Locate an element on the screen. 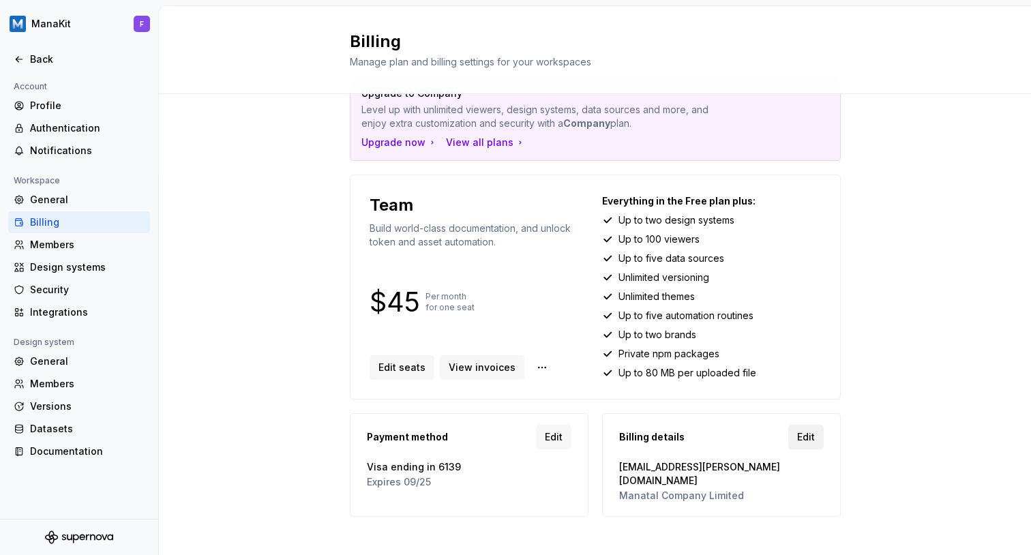 This screenshot has height=555, width=1031. span: Manatal Company Limited is located at coordinates (721, 496).